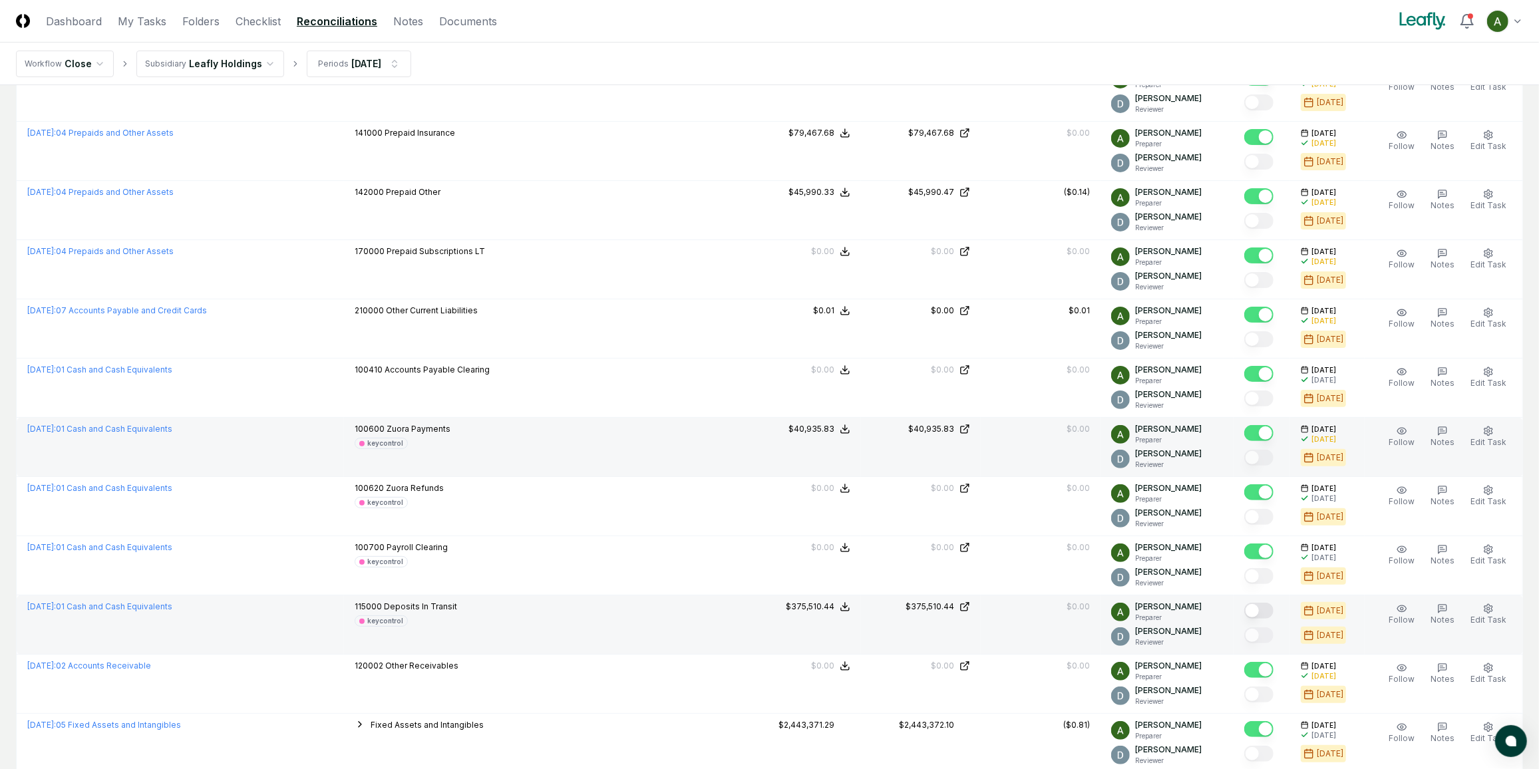 This screenshot has height=769, width=1539. Describe the element at coordinates (1402, 141) in the screenshot. I see `button: Follow` at that location.